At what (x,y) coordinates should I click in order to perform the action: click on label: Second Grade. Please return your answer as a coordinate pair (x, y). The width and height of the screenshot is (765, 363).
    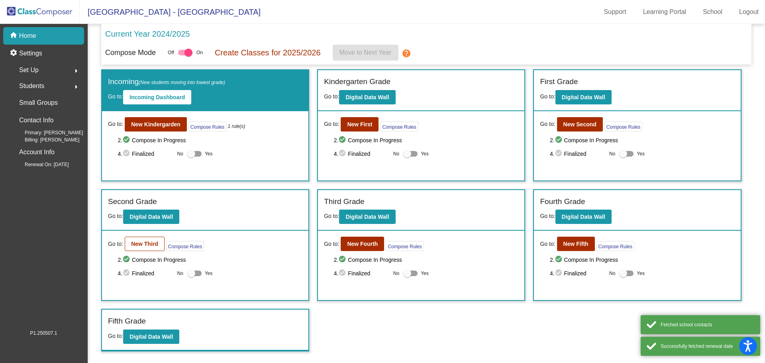
    Looking at the image, I should click on (132, 202).